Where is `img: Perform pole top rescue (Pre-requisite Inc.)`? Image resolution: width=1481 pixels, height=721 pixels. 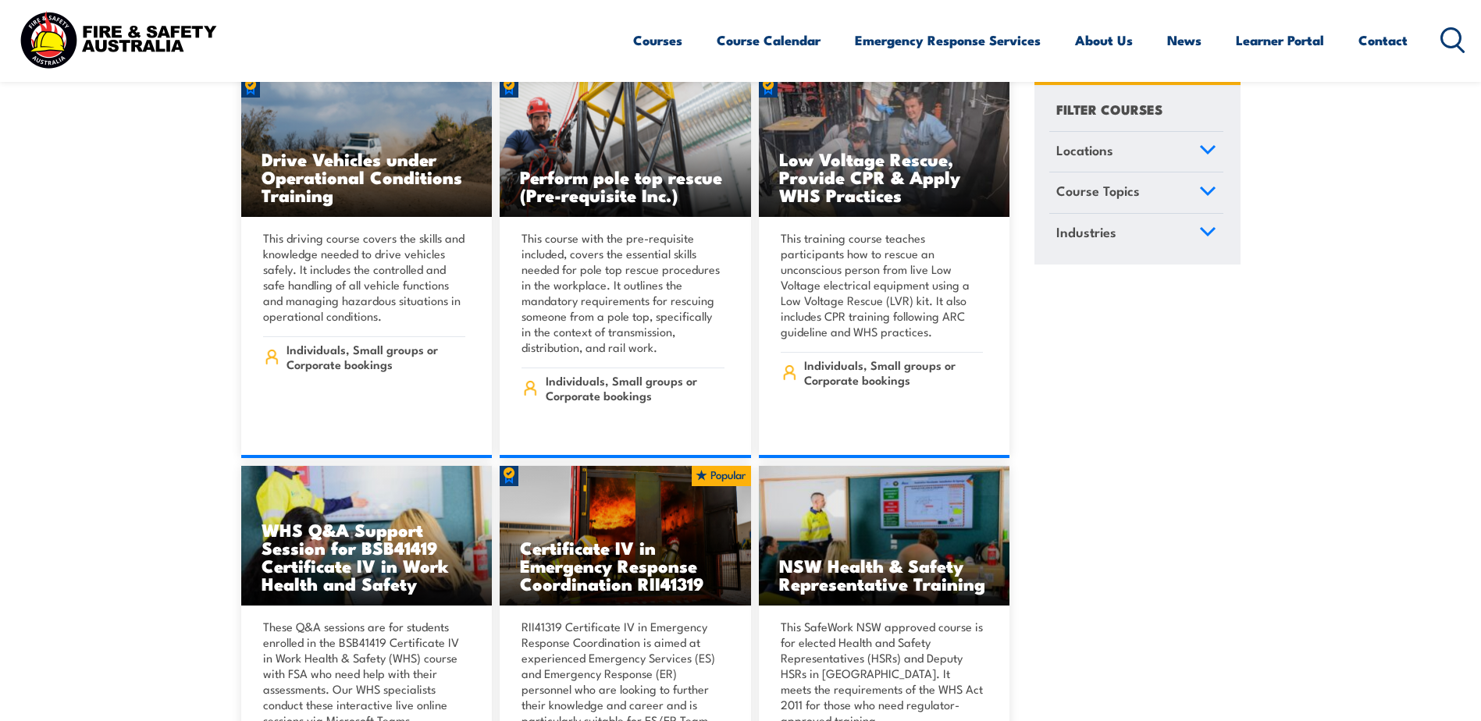 img: Perform pole top rescue (Pre-requisite Inc.) is located at coordinates (625, 148).